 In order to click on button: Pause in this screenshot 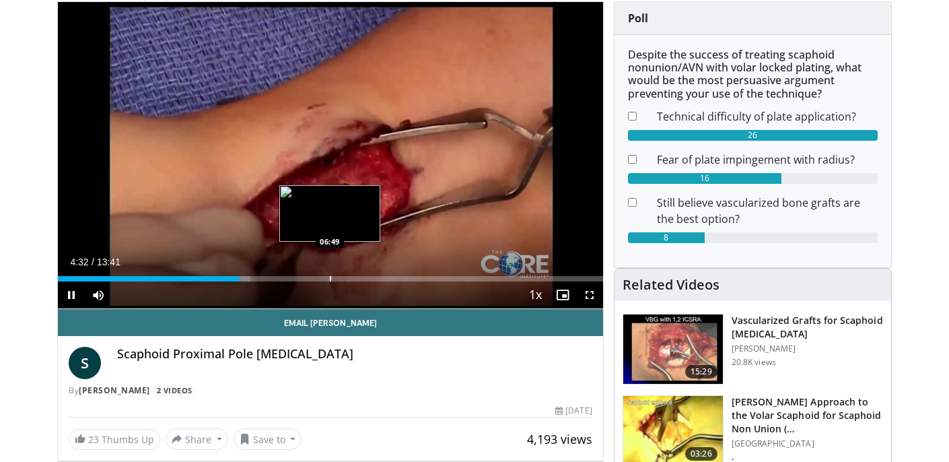, I will do `click(71, 295)`.